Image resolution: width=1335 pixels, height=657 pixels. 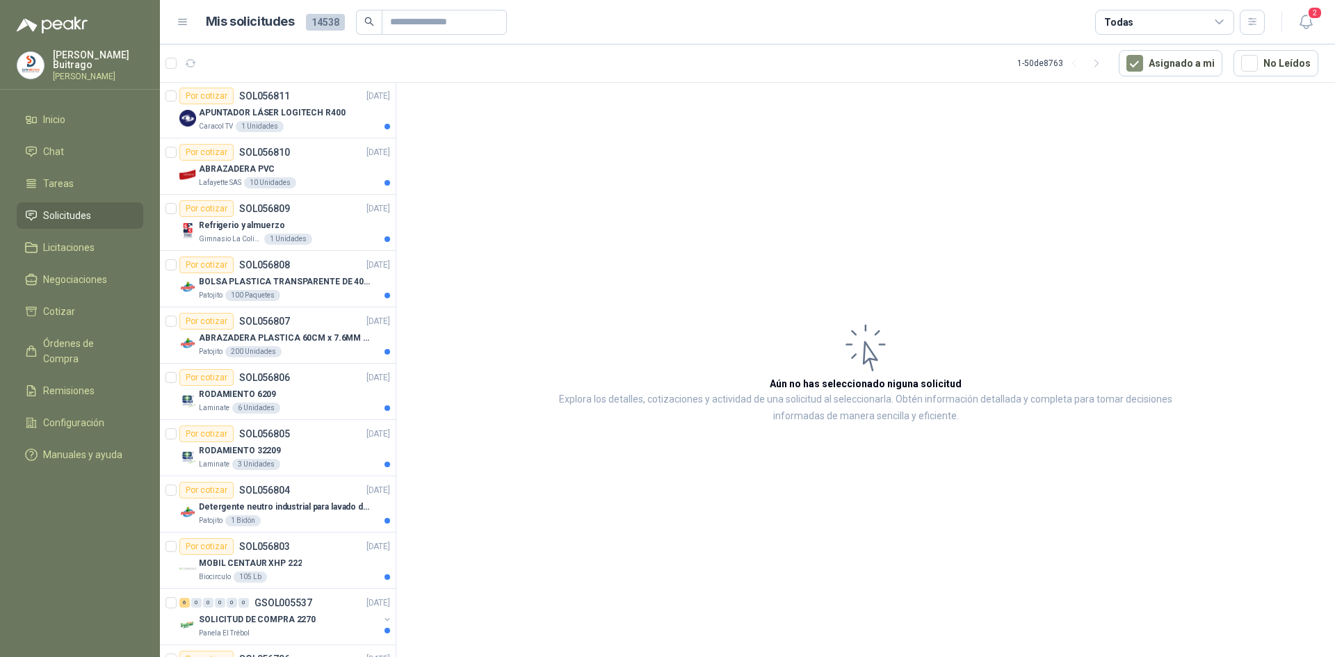 I want to click on span: Solicitudes, so click(x=67, y=216).